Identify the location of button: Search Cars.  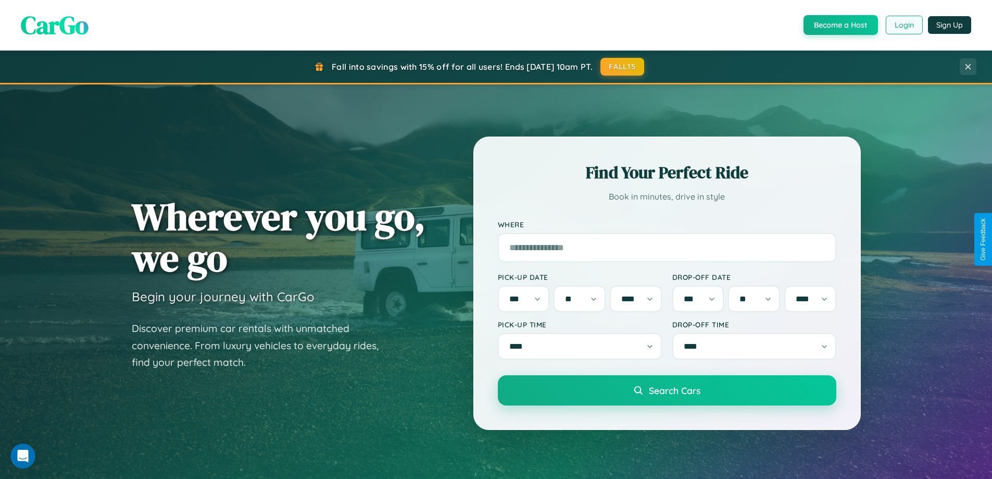
(667, 390).